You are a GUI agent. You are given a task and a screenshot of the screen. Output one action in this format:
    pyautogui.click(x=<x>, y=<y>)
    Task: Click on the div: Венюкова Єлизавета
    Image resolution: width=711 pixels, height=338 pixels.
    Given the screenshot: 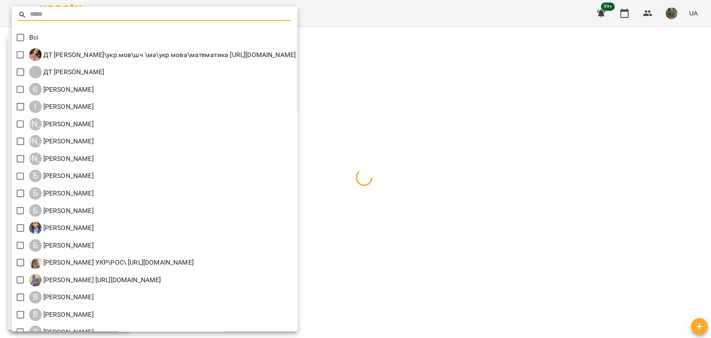 What is the action you would take?
    pyautogui.click(x=61, y=314)
    